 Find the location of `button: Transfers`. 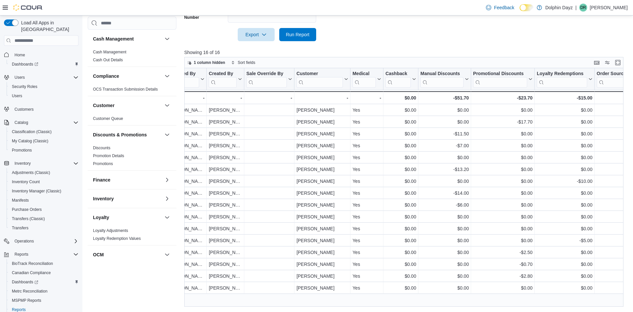

button: Transfers is located at coordinates (44, 228).